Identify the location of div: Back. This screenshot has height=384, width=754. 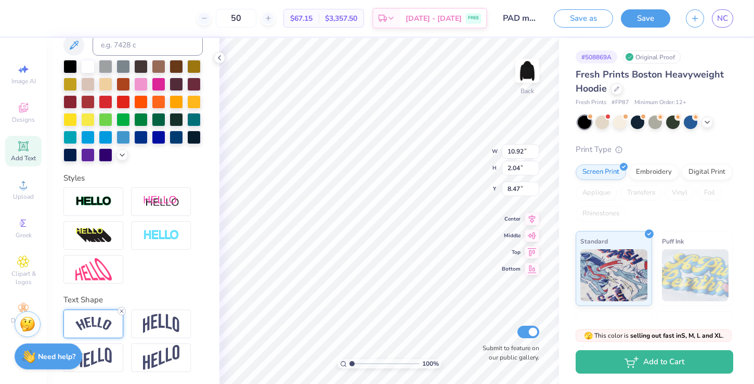
(527, 91).